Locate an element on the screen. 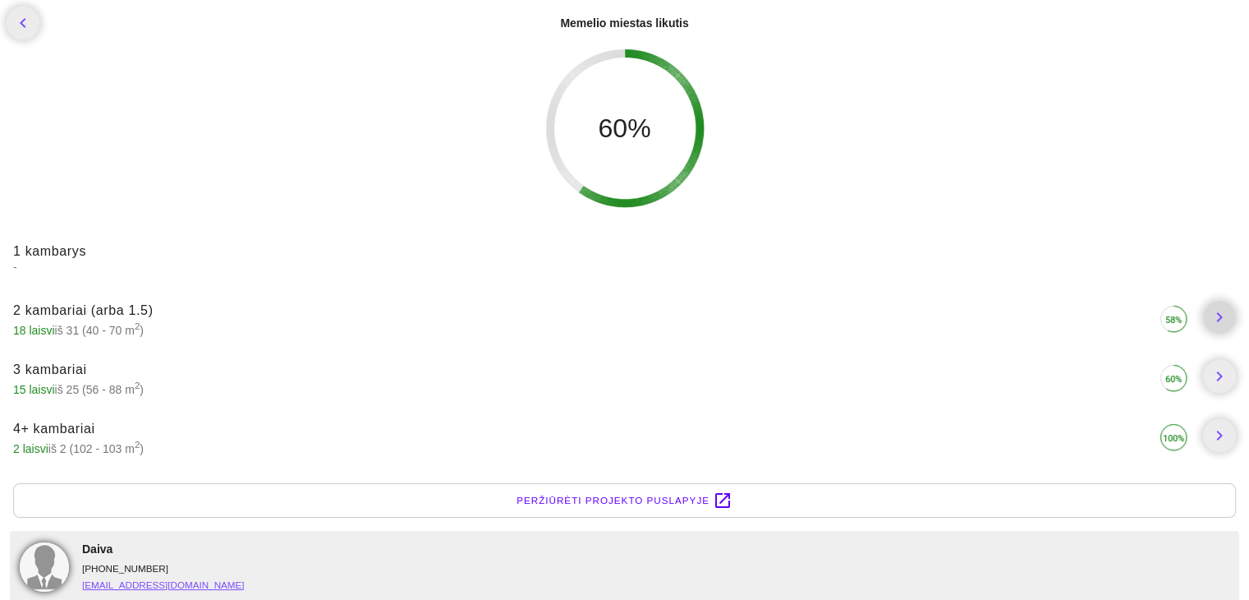 Image resolution: width=1249 pixels, height=600 pixels. span: iš 31 (40 - 70 m ) is located at coordinates (585, 328).